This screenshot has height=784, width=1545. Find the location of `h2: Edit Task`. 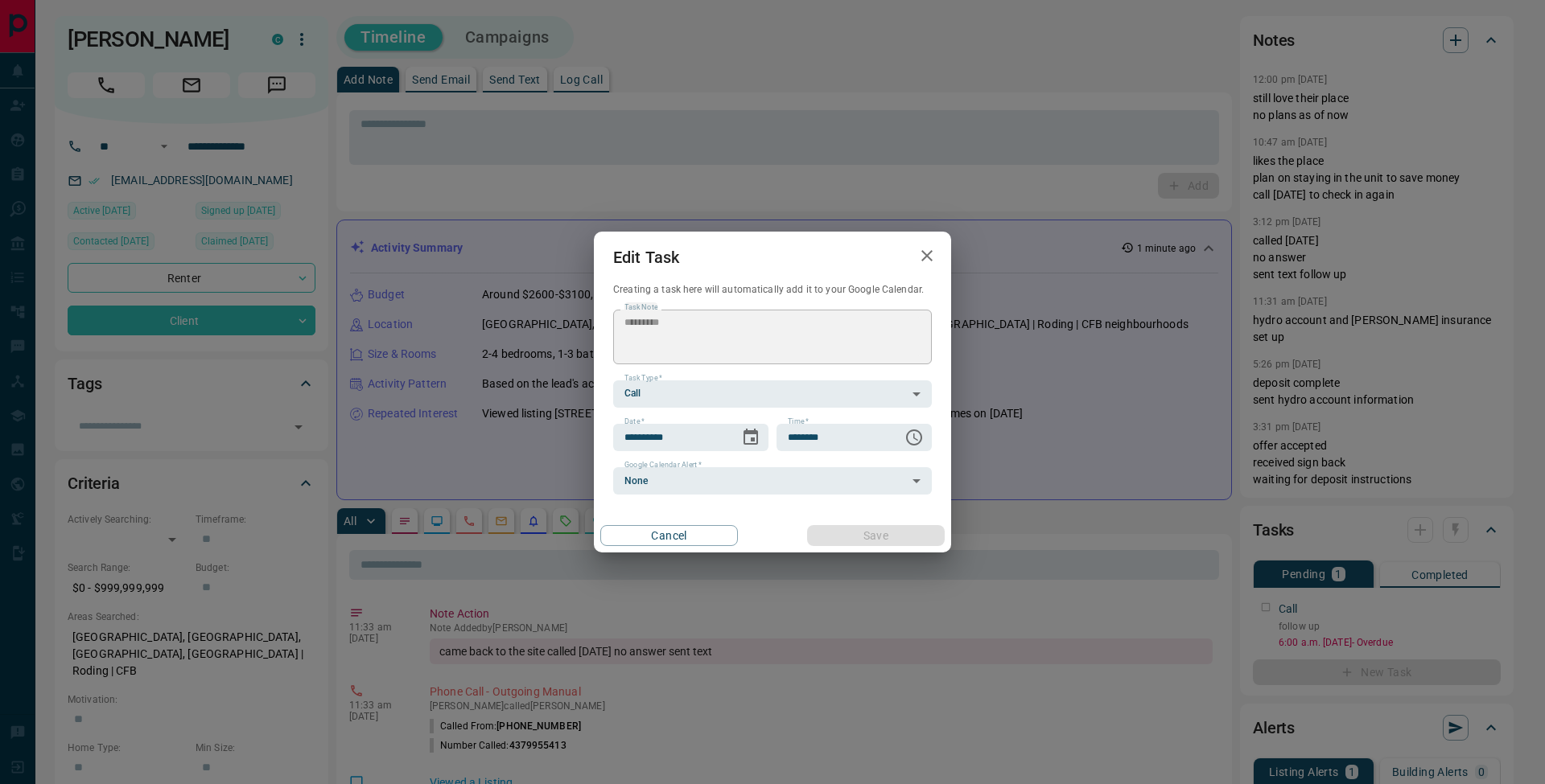

h2: Edit Task is located at coordinates (646, 257).